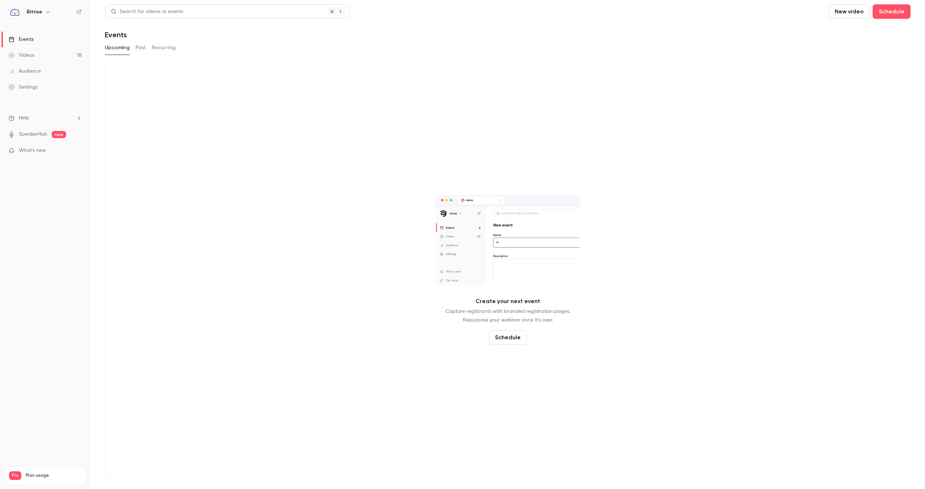 Image resolution: width=925 pixels, height=489 pixels. Describe the element at coordinates (45, 118) in the screenshot. I see `li: help-dropdown-opener` at that location.